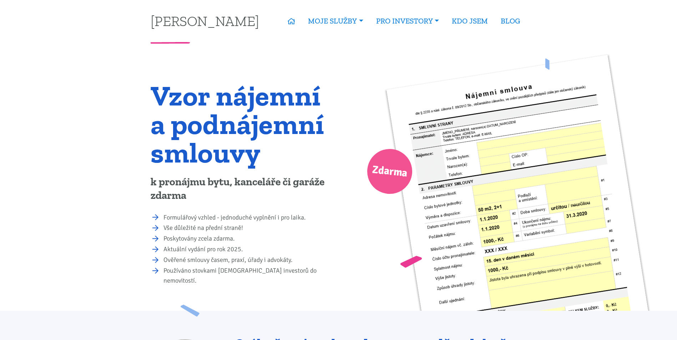  Describe the element at coordinates (407, 21) in the screenshot. I see `a: PRO INVESTORY` at that location.